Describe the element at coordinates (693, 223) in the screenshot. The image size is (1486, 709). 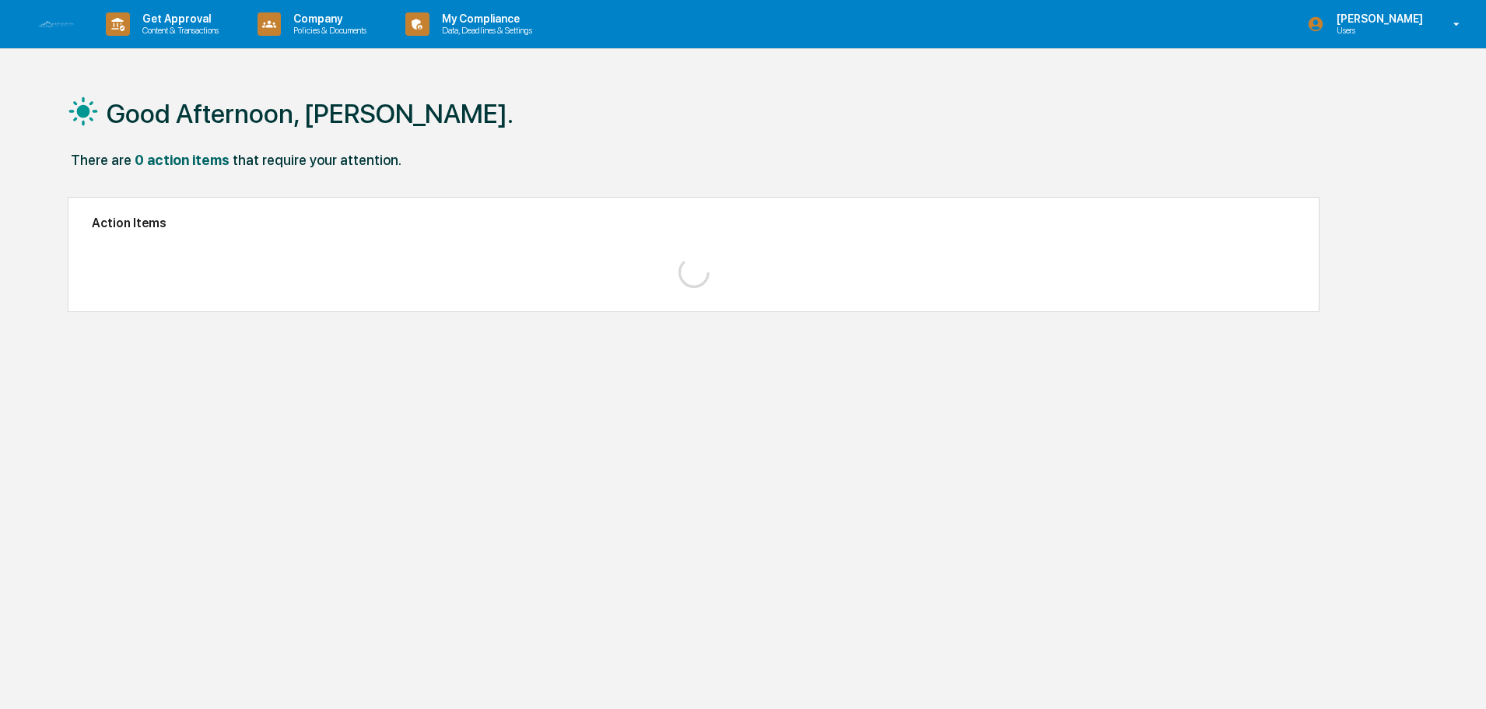
I see `h2: Action Items` at that location.